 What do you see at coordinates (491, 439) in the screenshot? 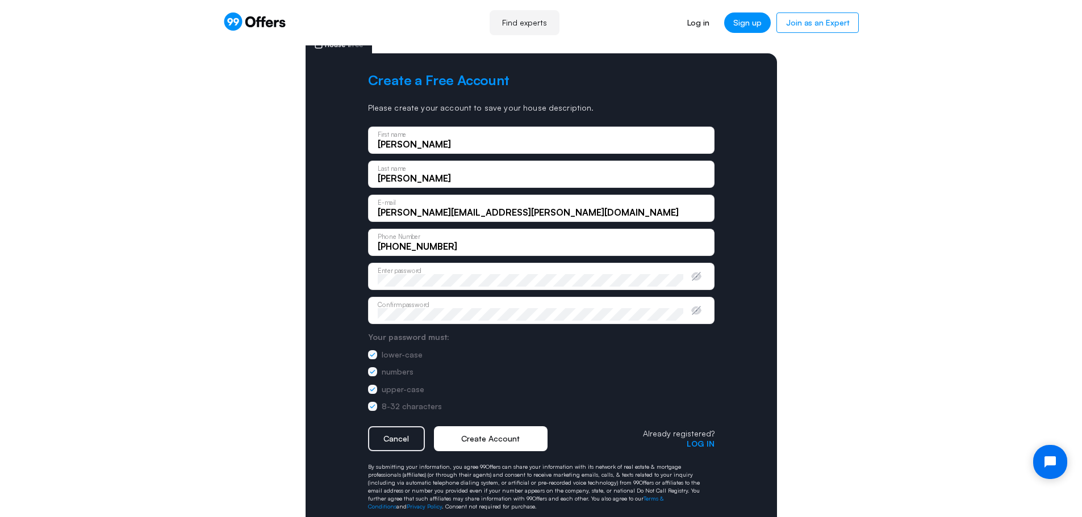
I see `button: Create Account` at bounding box center [491, 439].